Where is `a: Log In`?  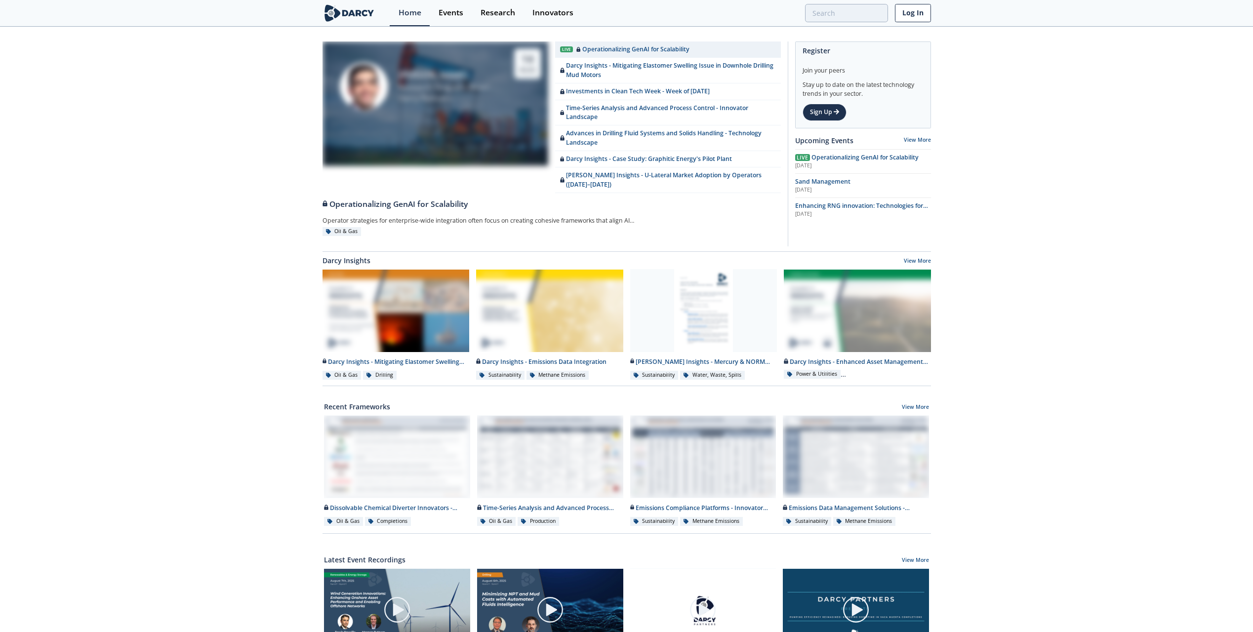 a: Log In is located at coordinates (913, 13).